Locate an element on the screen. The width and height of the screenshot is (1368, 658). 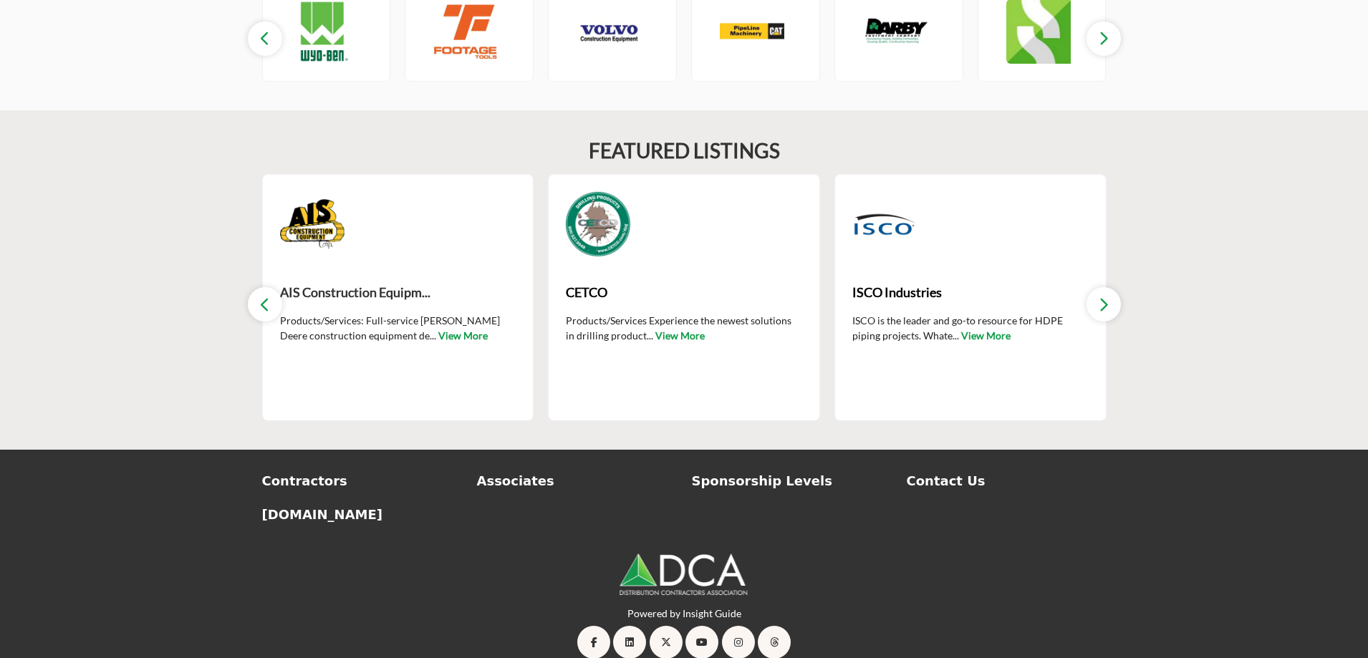
p: Associates is located at coordinates (577, 481).